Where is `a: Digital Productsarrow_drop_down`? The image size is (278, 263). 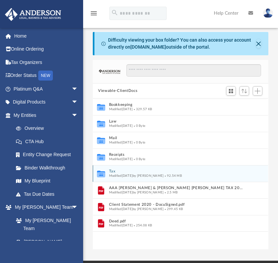
a: Digital Productsarrow_drop_down is located at coordinates (46, 102).